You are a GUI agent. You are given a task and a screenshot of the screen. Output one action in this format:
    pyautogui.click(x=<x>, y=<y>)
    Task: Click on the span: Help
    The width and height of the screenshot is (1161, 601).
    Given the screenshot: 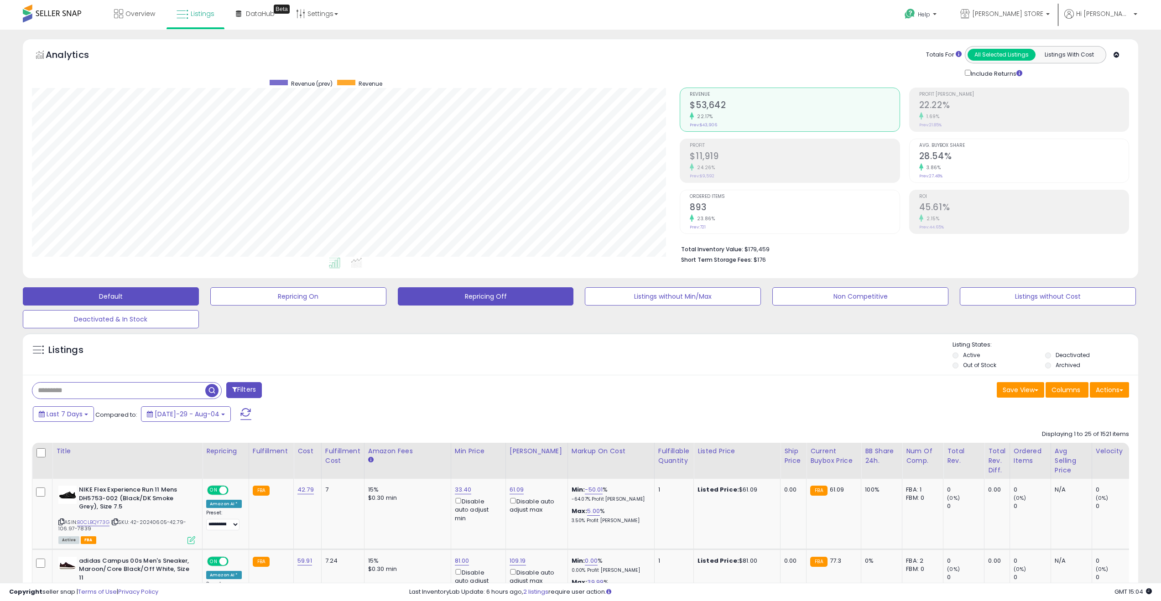 What is the action you would take?
    pyautogui.click(x=924, y=14)
    